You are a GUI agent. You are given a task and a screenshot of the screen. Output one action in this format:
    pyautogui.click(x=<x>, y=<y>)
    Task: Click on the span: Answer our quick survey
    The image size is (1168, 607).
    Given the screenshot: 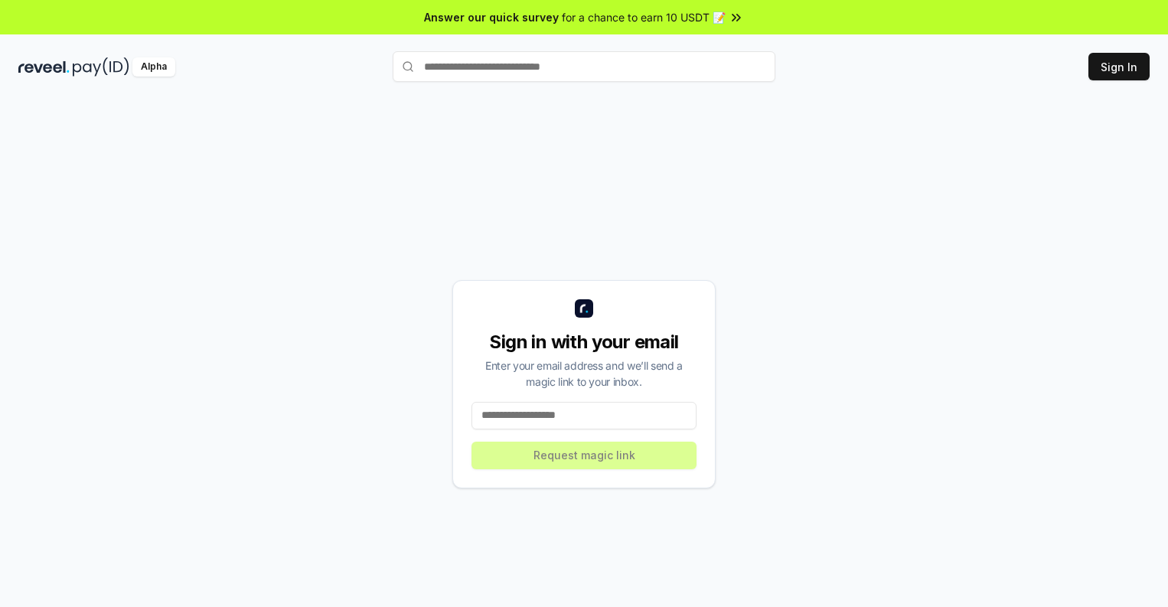 What is the action you would take?
    pyautogui.click(x=491, y=17)
    